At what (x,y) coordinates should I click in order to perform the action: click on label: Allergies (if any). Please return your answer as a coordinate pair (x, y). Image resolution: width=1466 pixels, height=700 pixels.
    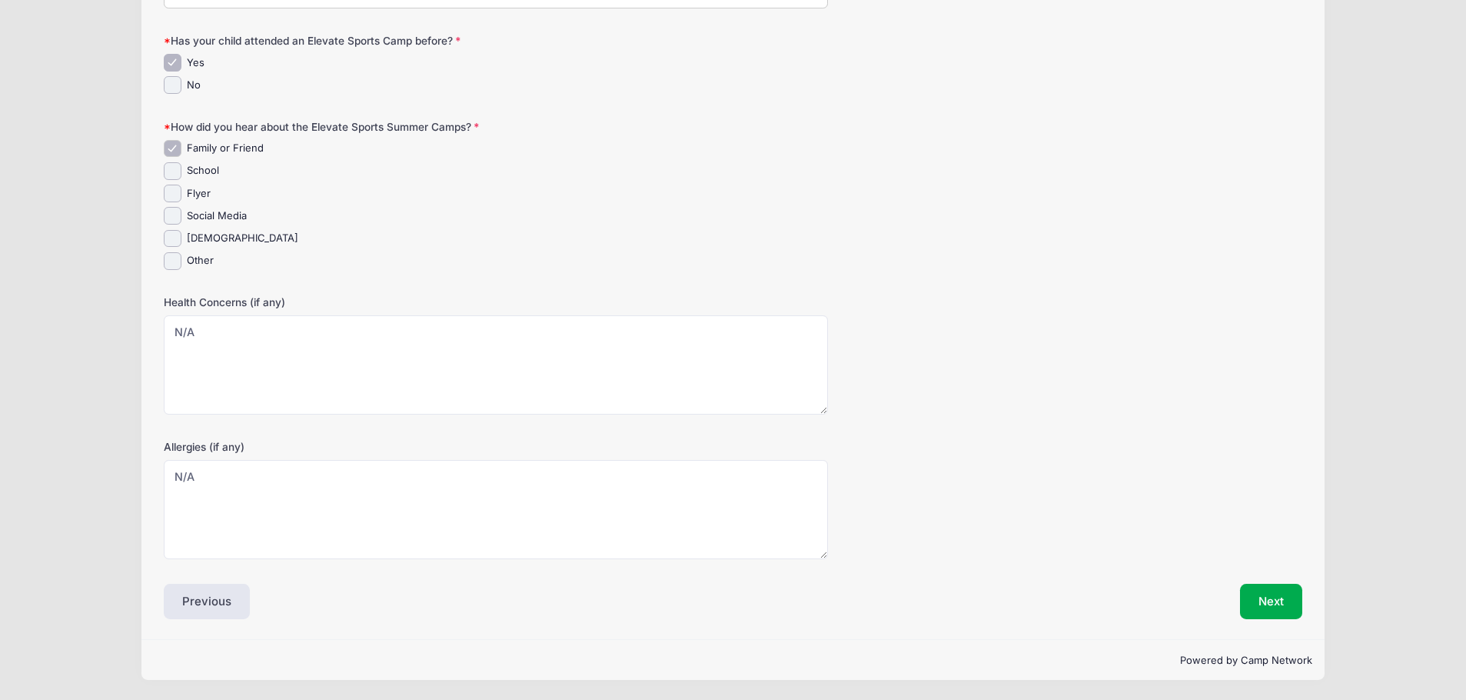
    Looking at the image, I should click on (354, 447).